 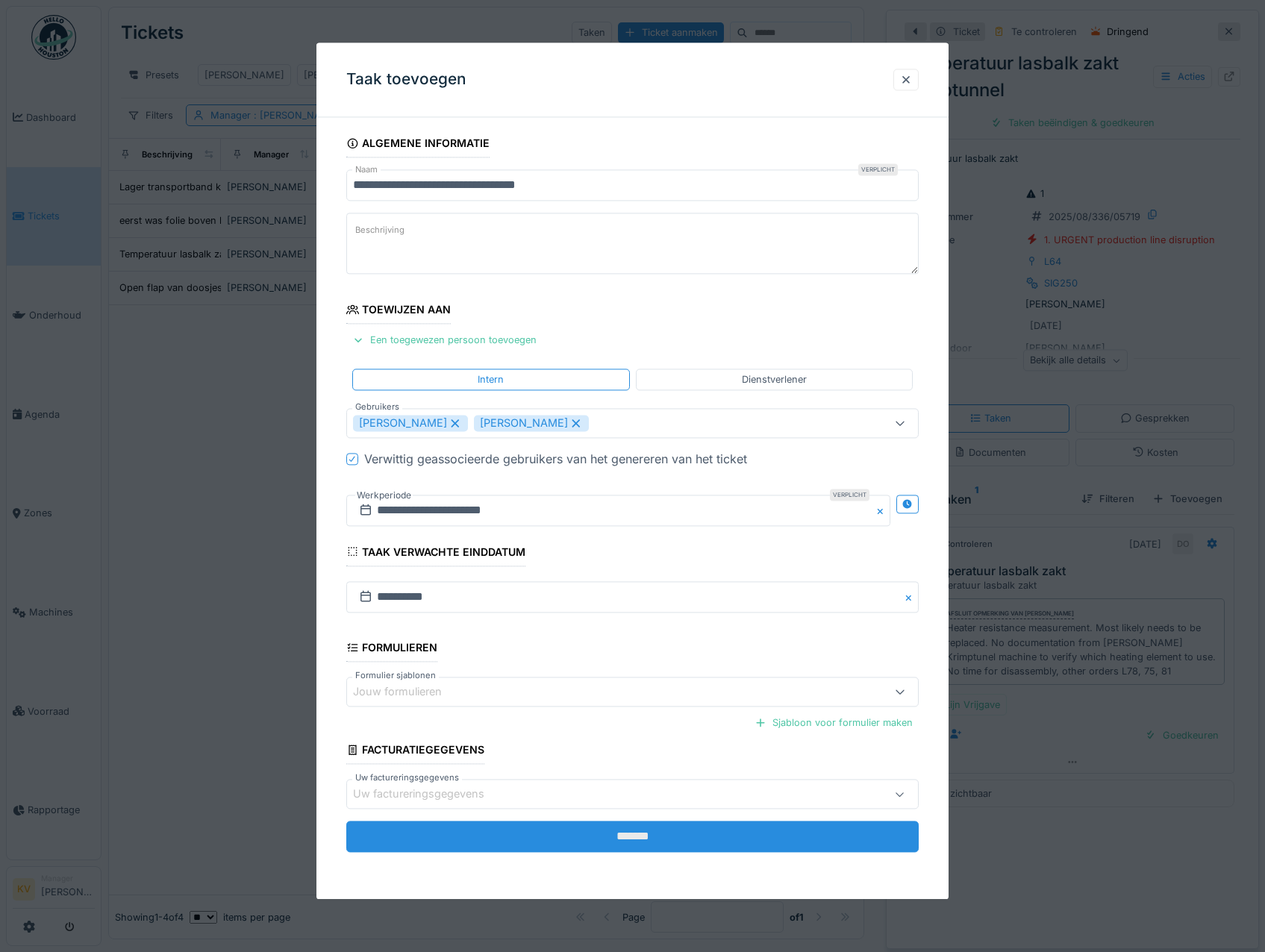 I want to click on div: Intern, so click(x=490, y=379).